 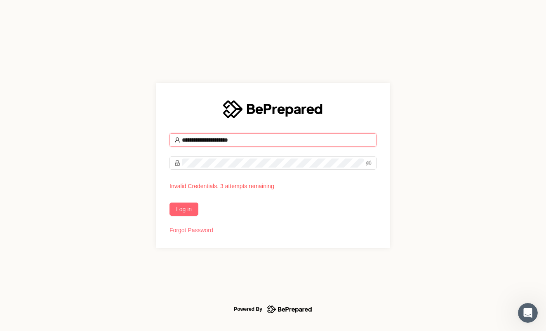 I want to click on span: Log in, so click(x=184, y=209).